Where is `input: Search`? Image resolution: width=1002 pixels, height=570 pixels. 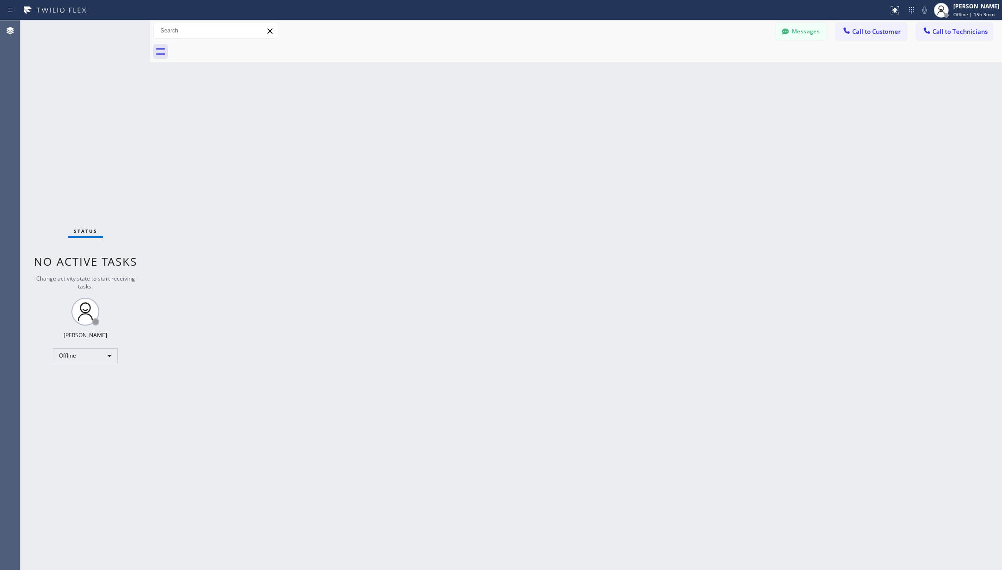 input: Search is located at coordinates (216, 31).